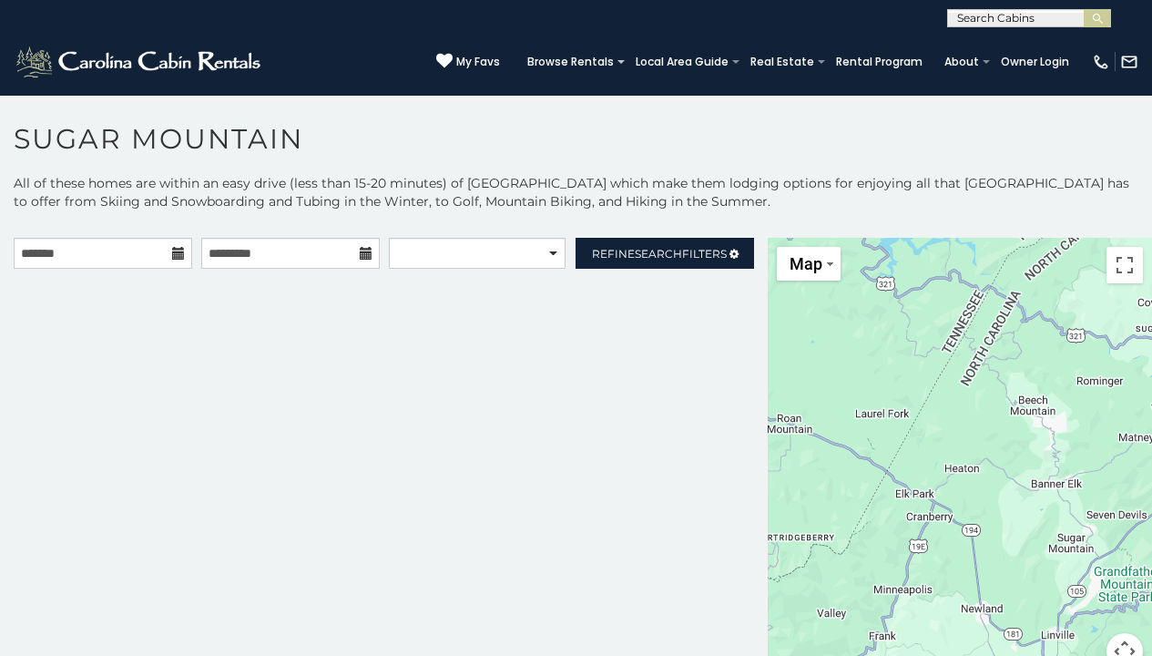 The height and width of the screenshot is (656, 1152). What do you see at coordinates (139, 62) in the screenshot?
I see `img: White-1-2.png` at bounding box center [139, 62].